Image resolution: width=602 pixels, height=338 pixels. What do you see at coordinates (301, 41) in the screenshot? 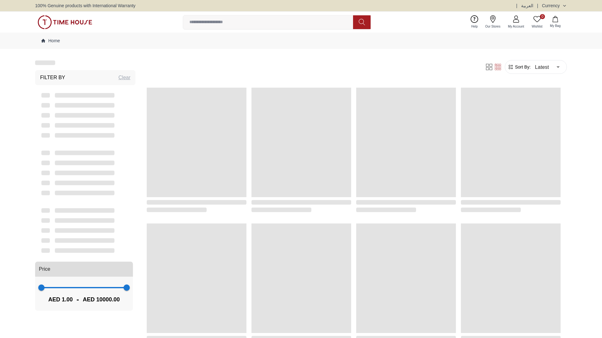
I see `nav: Breadcrumb` at bounding box center [301, 41].